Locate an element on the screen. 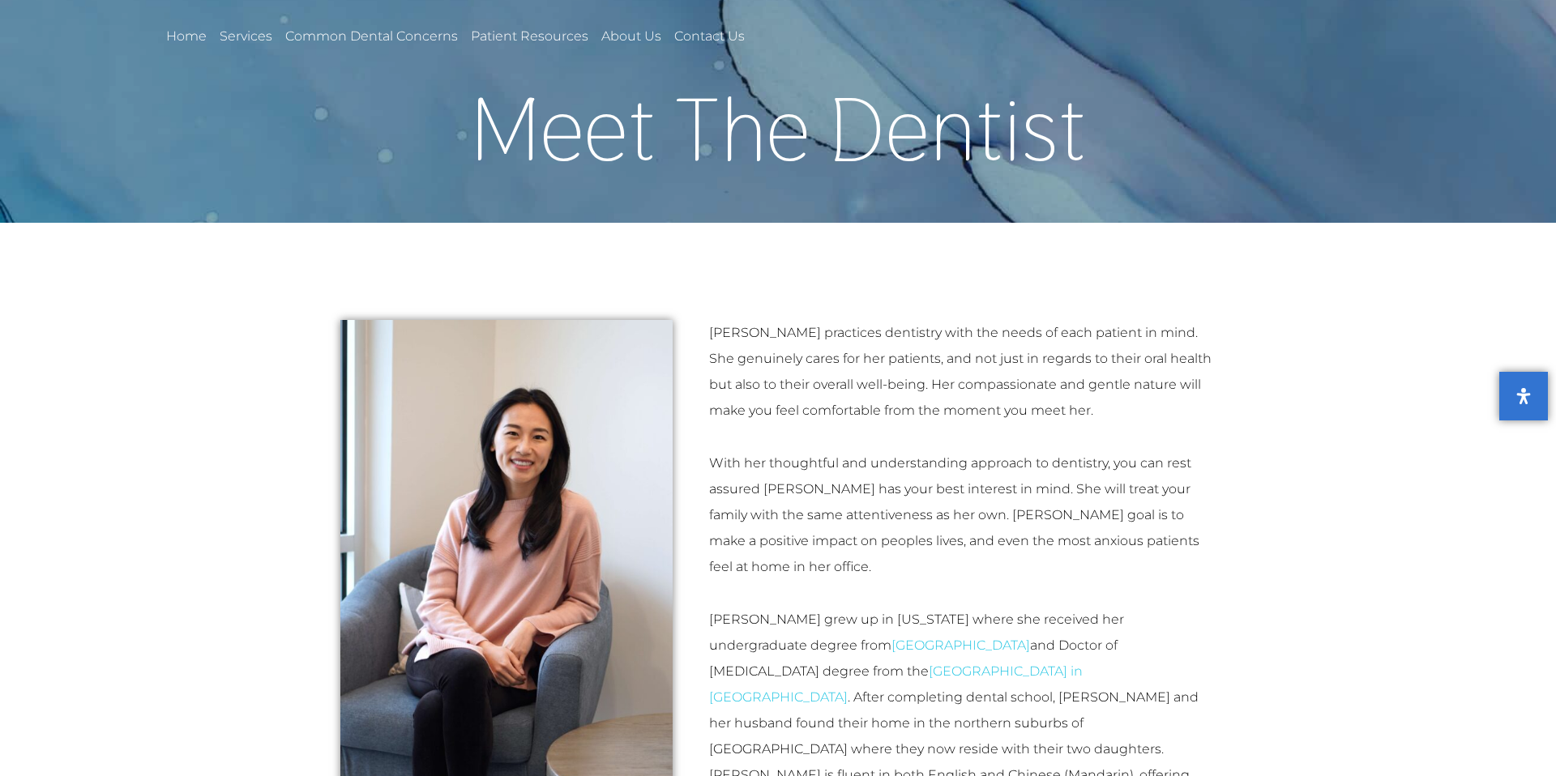 This screenshot has height=776, width=1556. nav: Menu is located at coordinates (617, 36).